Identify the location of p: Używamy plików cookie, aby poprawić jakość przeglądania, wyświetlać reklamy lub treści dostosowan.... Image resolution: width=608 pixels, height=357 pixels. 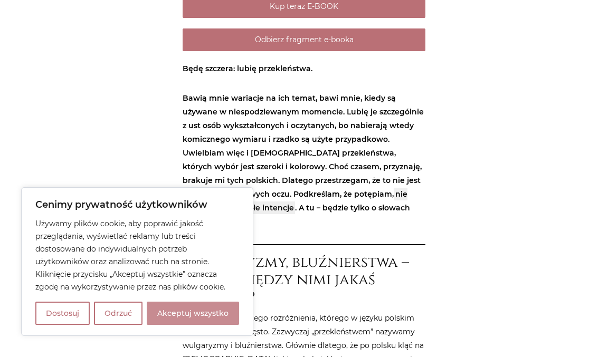
(137, 256).